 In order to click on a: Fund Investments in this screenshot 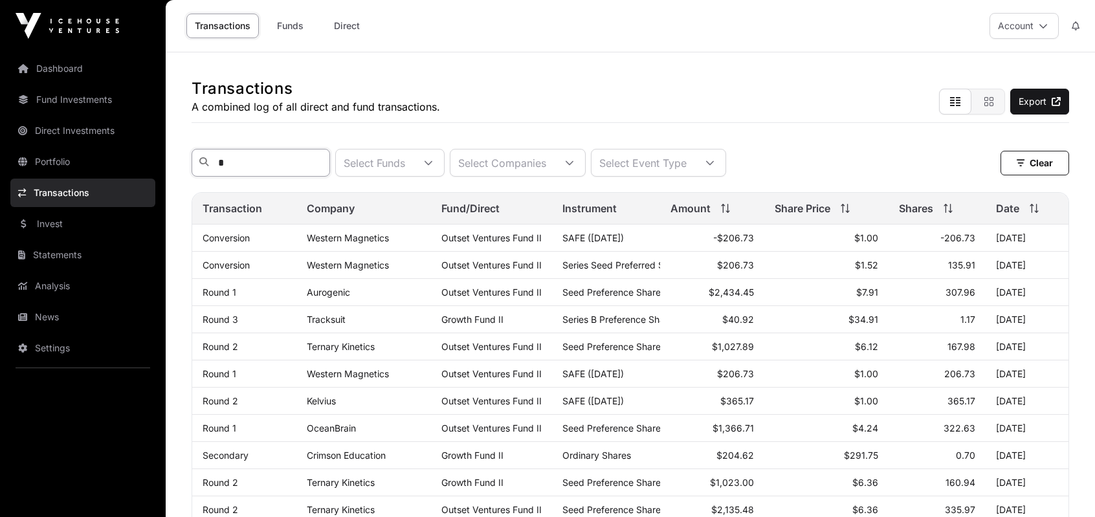, I will do `click(83, 100)`.